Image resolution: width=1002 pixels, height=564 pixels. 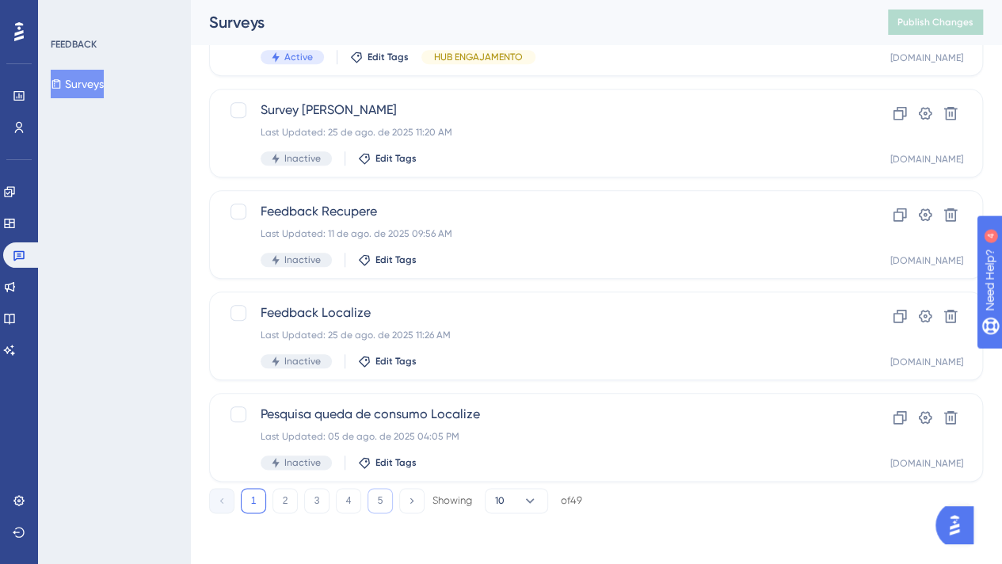 What do you see at coordinates (285, 500) in the screenshot?
I see `button: 2` at bounding box center [285, 500].